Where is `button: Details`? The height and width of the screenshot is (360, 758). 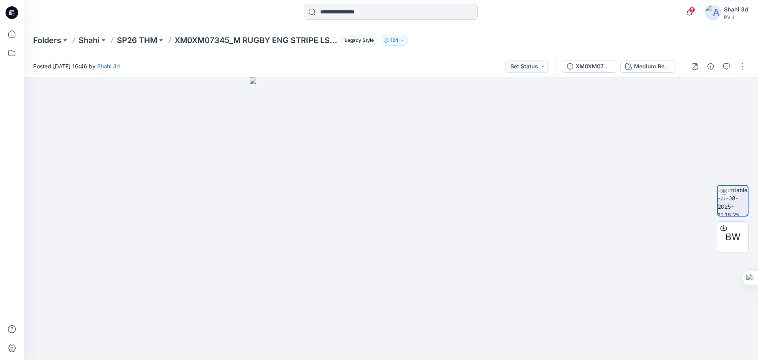
button: Details is located at coordinates (710, 66).